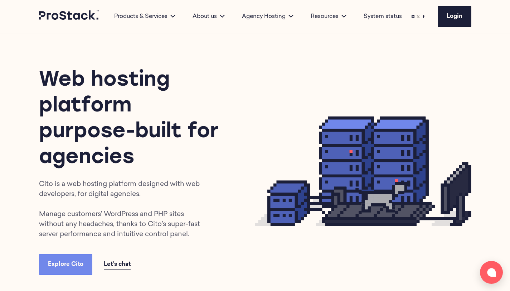 The height and width of the screenshot is (291, 510). I want to click on div: About us, so click(209, 16).